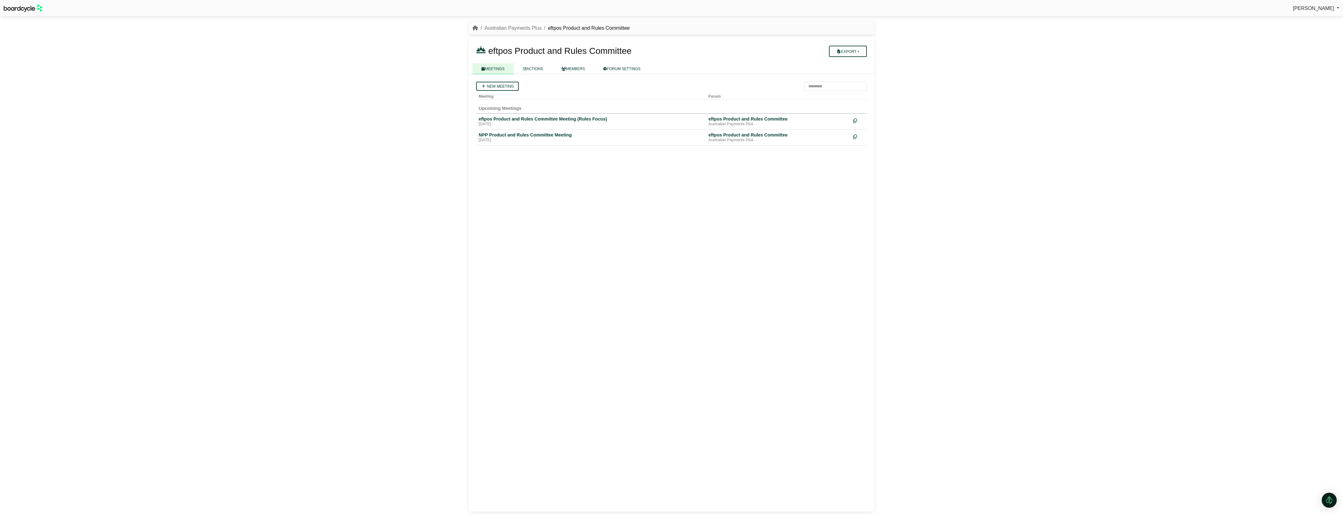 Image resolution: width=1343 pixels, height=514 pixels. Describe the element at coordinates (848, 51) in the screenshot. I see `button: Export` at that location.